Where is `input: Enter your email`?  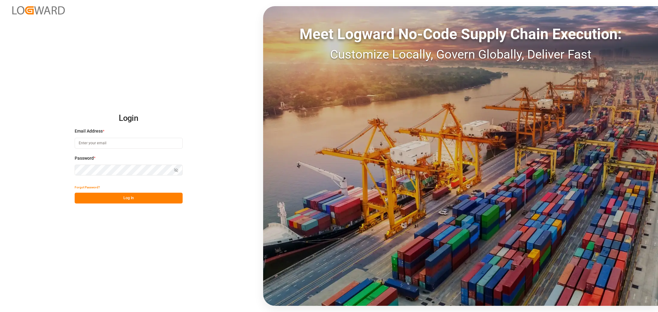 input: Enter your email is located at coordinates (129, 143).